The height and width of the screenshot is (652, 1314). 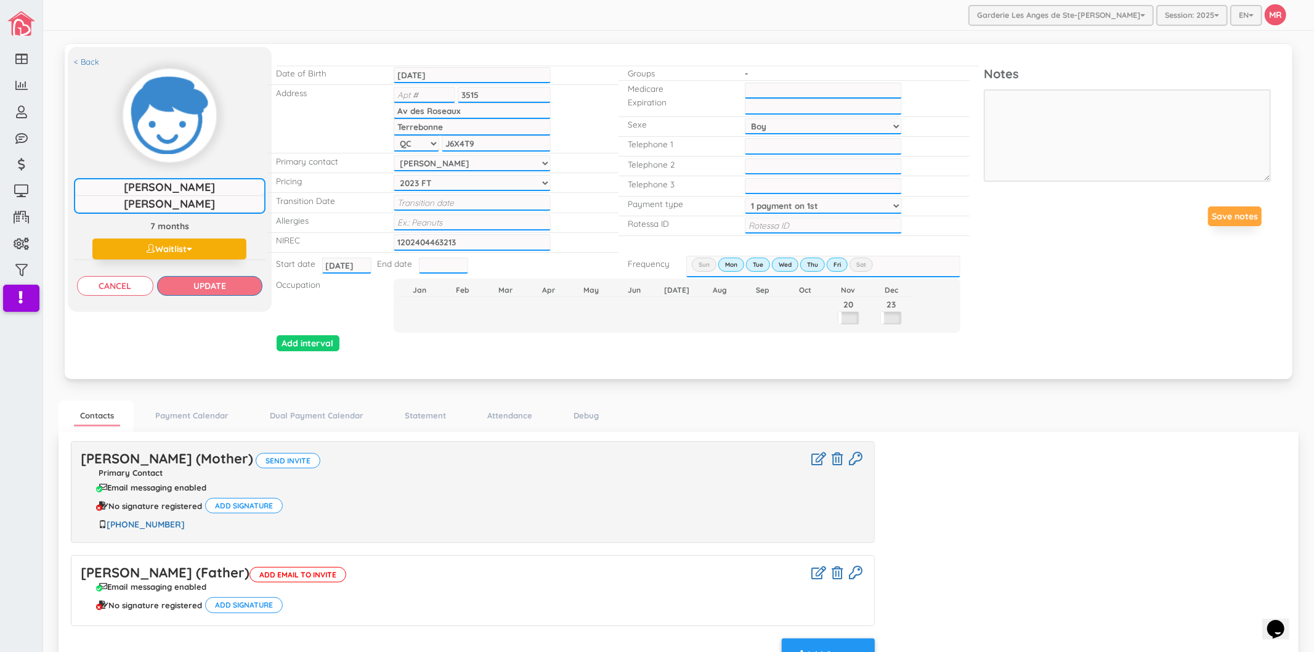 What do you see at coordinates (758, 264) in the screenshot?
I see `label: Tue` at bounding box center [758, 264].